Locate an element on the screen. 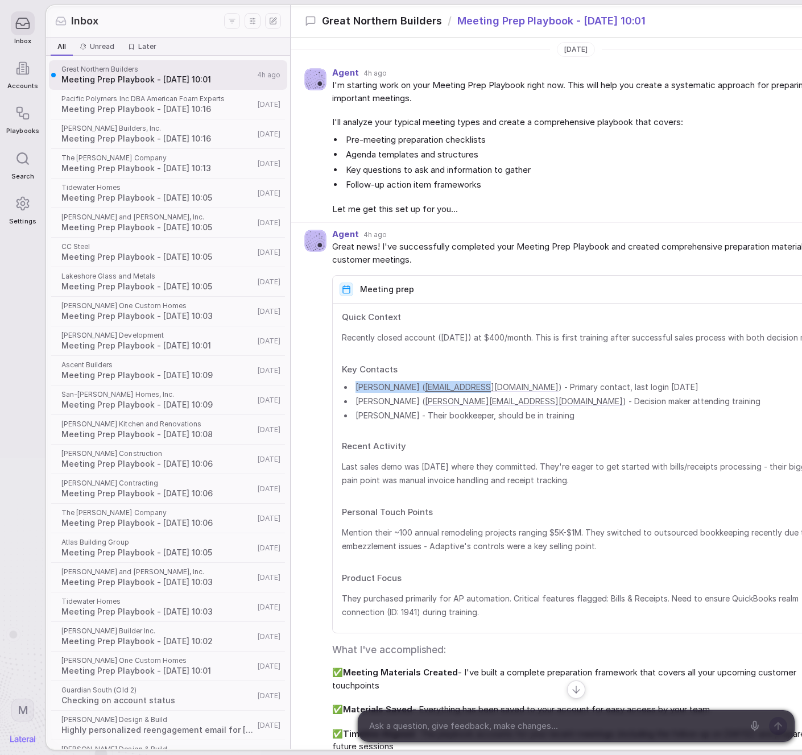 Image resolution: width=802 pixels, height=755 pixels. span: Pacific Polymers Inc DBA American Foam Experts is located at coordinates (158, 99).